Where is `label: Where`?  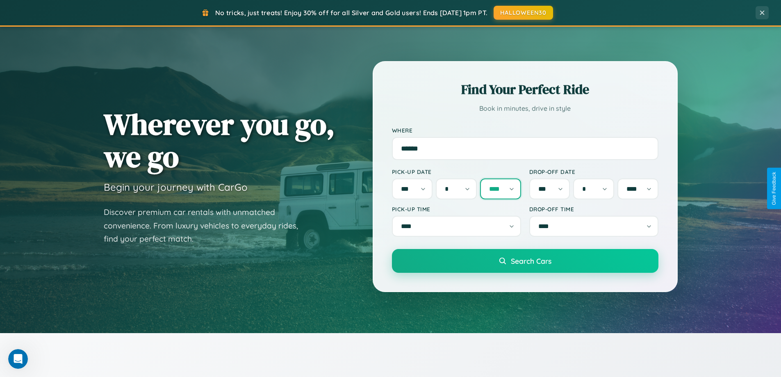
label: Where is located at coordinates (525, 130).